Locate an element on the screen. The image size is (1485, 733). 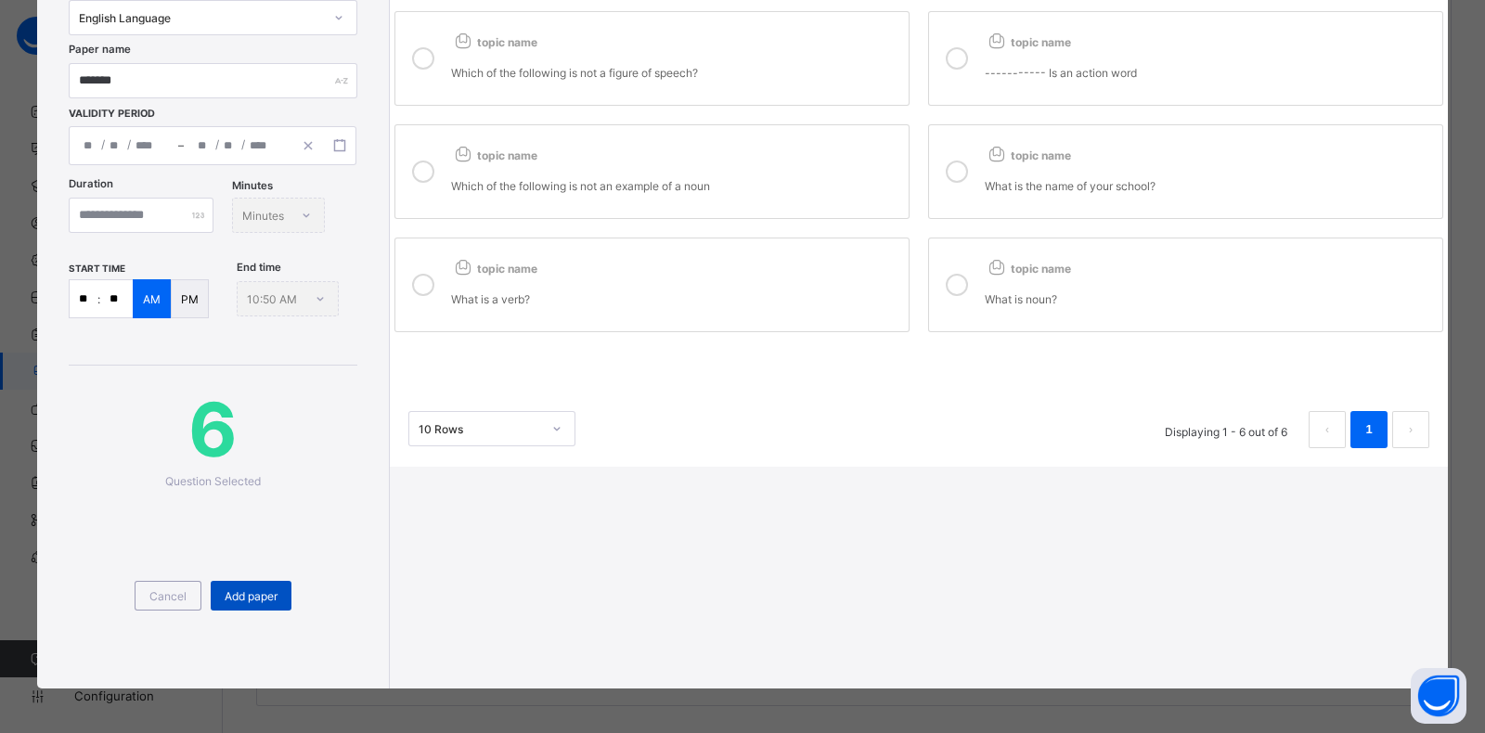
span: 6 is located at coordinates (213, 429).